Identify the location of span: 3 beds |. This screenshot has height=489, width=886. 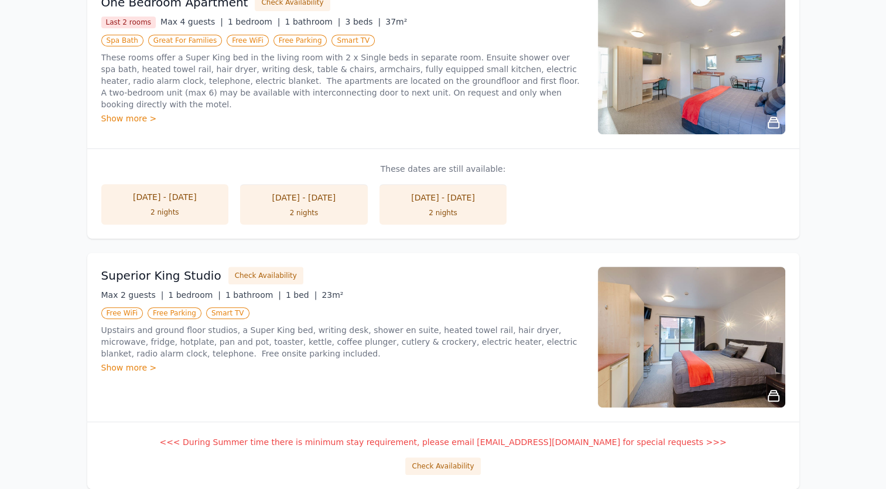
(363, 22).